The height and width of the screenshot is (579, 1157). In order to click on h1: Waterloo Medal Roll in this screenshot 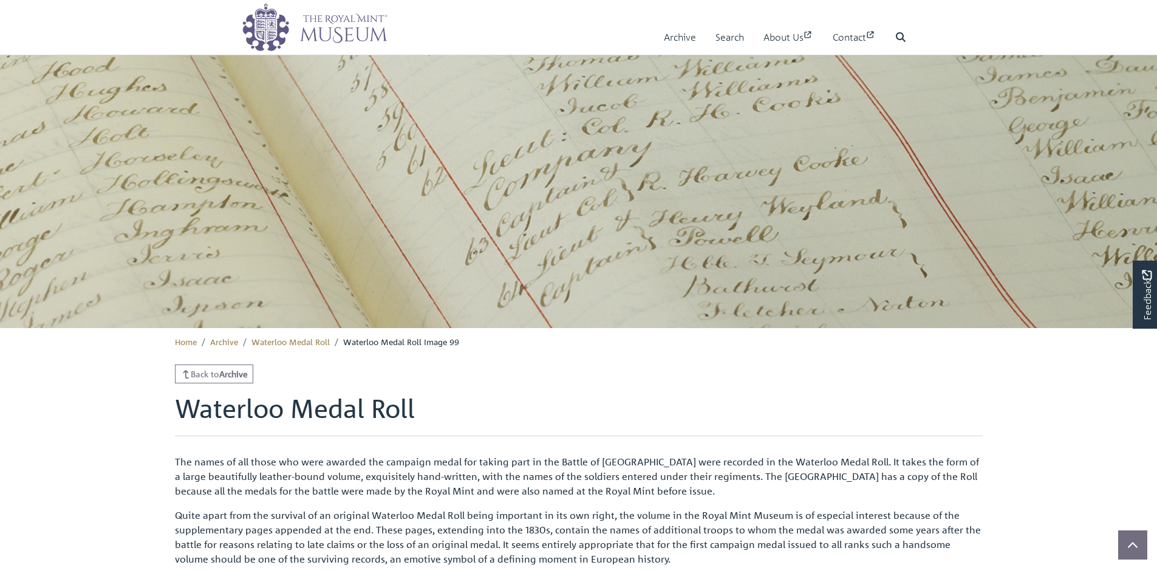, I will do `click(579, 414)`.